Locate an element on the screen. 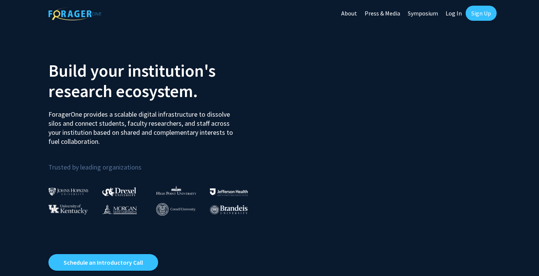  img: Drexel University is located at coordinates (119, 192).